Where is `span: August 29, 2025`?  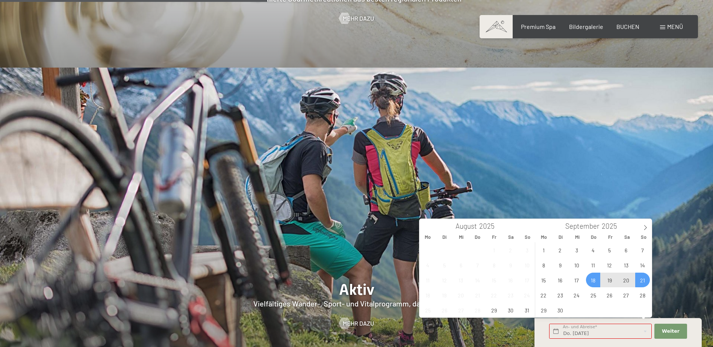 span: August 29, 2025 is located at coordinates (494, 310).